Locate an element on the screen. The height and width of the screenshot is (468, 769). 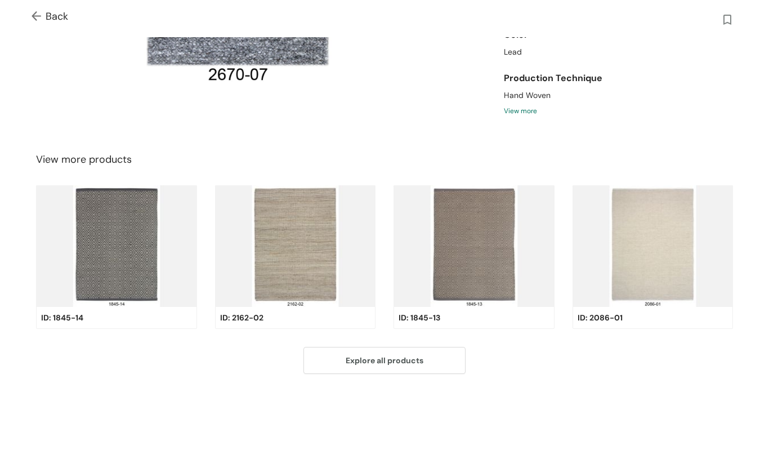
span: ID: 2162-02 is located at coordinates (242, 318).